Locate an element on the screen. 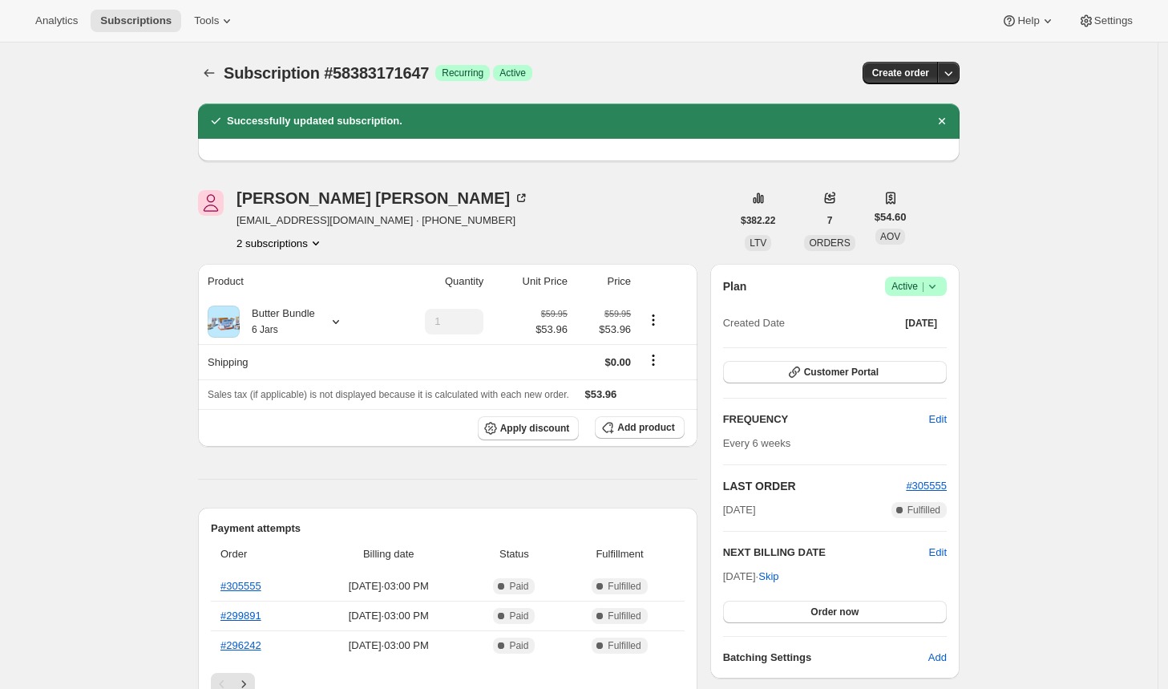 This screenshot has width=1168, height=689. span: Add is located at coordinates (937, 657).